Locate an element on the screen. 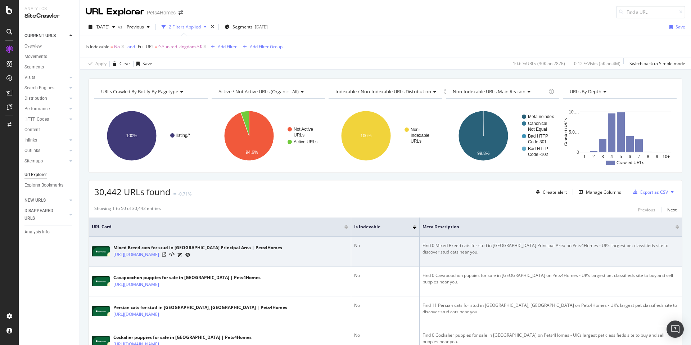  button: 2 Filters Applied is located at coordinates (184, 27).